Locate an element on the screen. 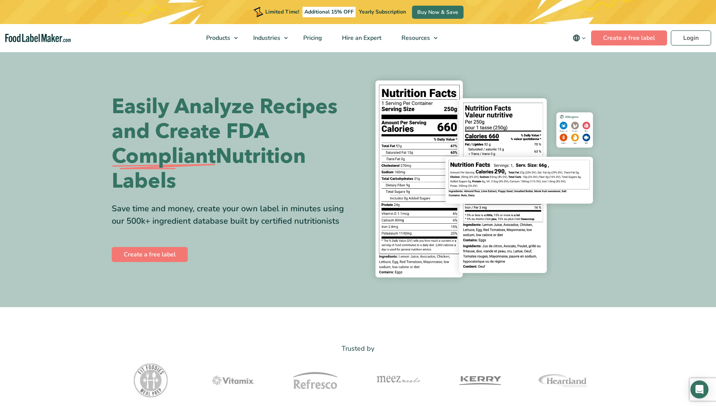 The width and height of the screenshot is (716, 406). a: Hire an Expert is located at coordinates (361, 38).